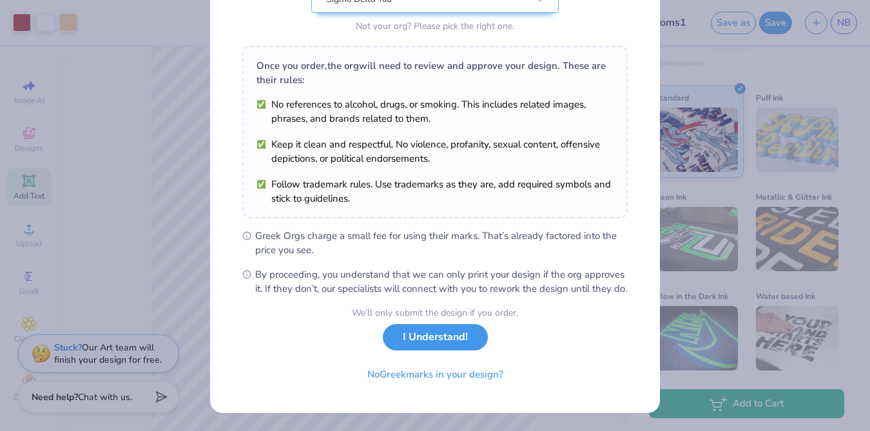 The width and height of the screenshot is (870, 431). Describe the element at coordinates (435, 73) in the screenshot. I see `div: Once you order, the org will need to review and approve your design. These are their rules:` at that location.